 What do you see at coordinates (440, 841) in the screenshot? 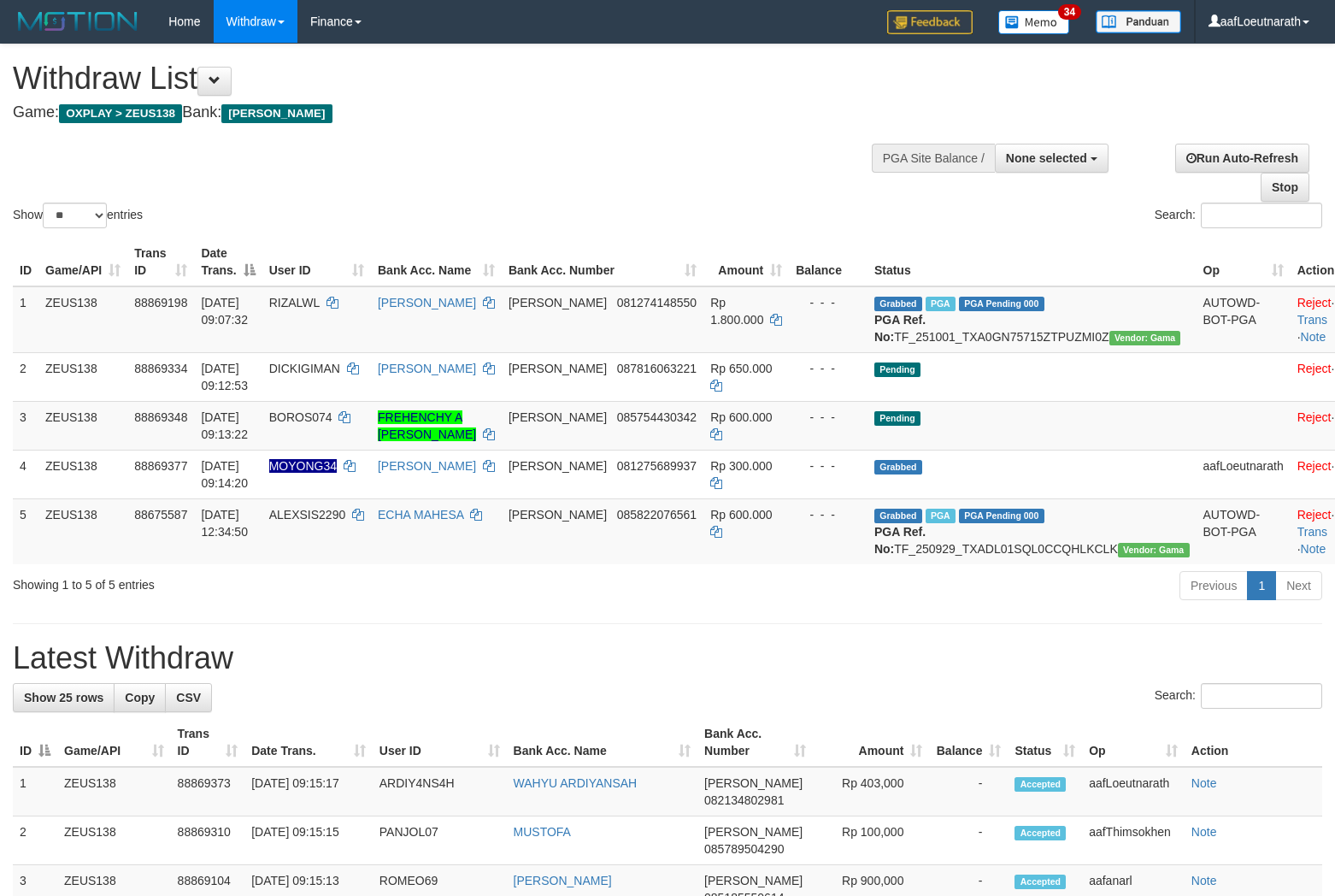
I see `td: PANJOL07` at bounding box center [440, 841].